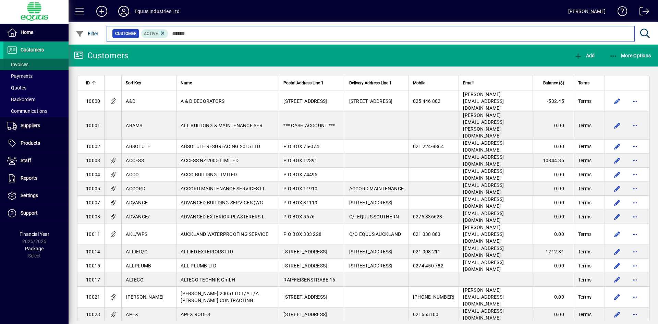 This screenshot has height=324, width=658. Describe the element at coordinates (34, 249) in the screenshot. I see `span: Package` at that location.